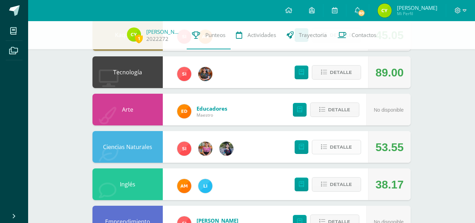 The height and width of the screenshot is (223, 475). What do you see at coordinates (128, 184) in the screenshot?
I see `div: Inglés` at bounding box center [128, 184].